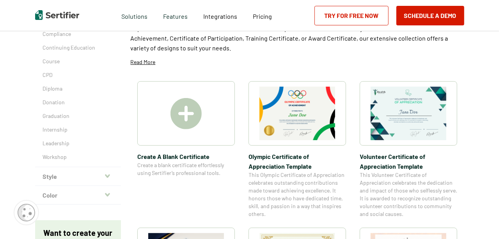  Describe the element at coordinates (78, 61) in the screenshot. I see `p: Course` at that location.